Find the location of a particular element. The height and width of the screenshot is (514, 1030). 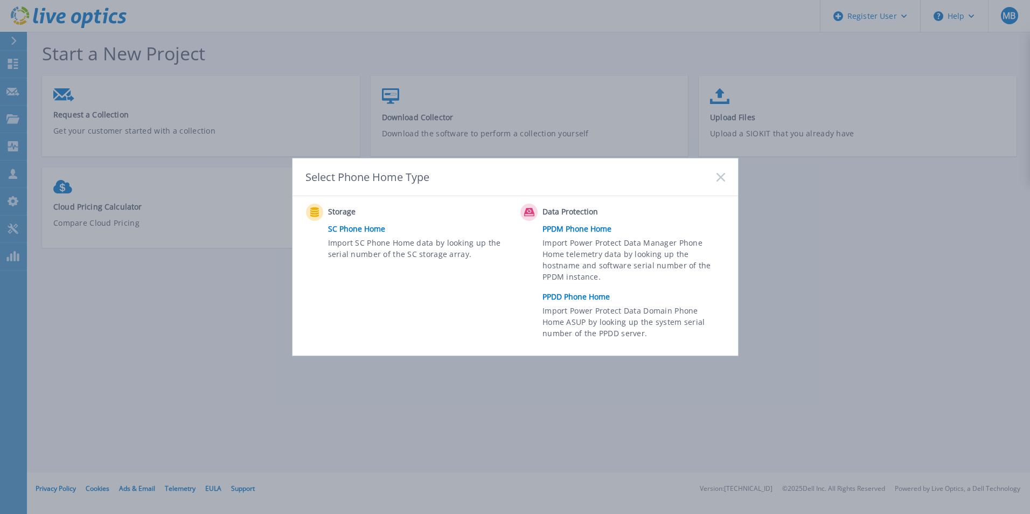

span: Import SC Phone Home data by looking up the serial number of the SC storage array. is located at coordinates (417, 249).